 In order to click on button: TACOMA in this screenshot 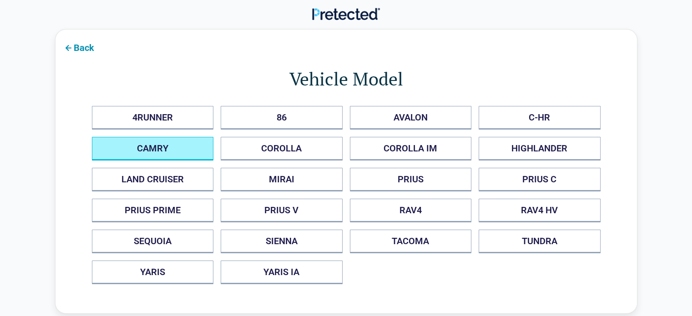, I will do `click(411, 242)`.